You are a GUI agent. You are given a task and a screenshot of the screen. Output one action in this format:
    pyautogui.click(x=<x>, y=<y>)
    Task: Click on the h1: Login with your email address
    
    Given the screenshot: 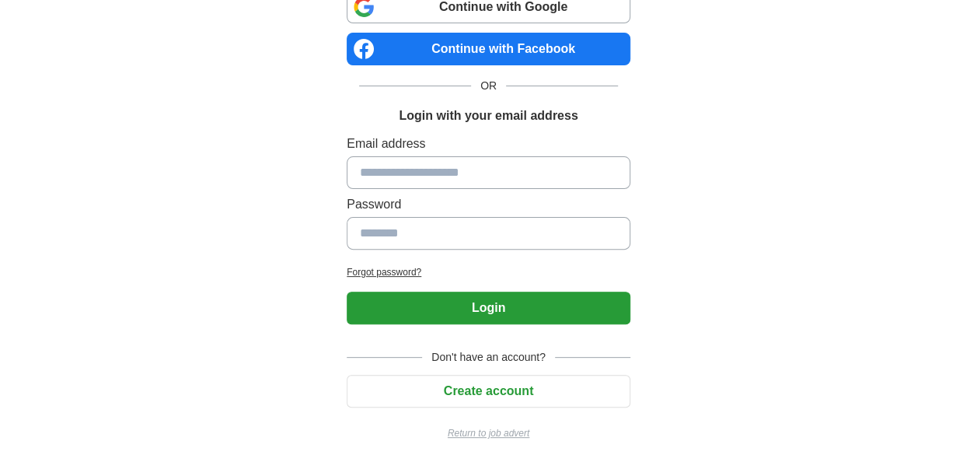 What is the action you would take?
    pyautogui.click(x=488, y=116)
    